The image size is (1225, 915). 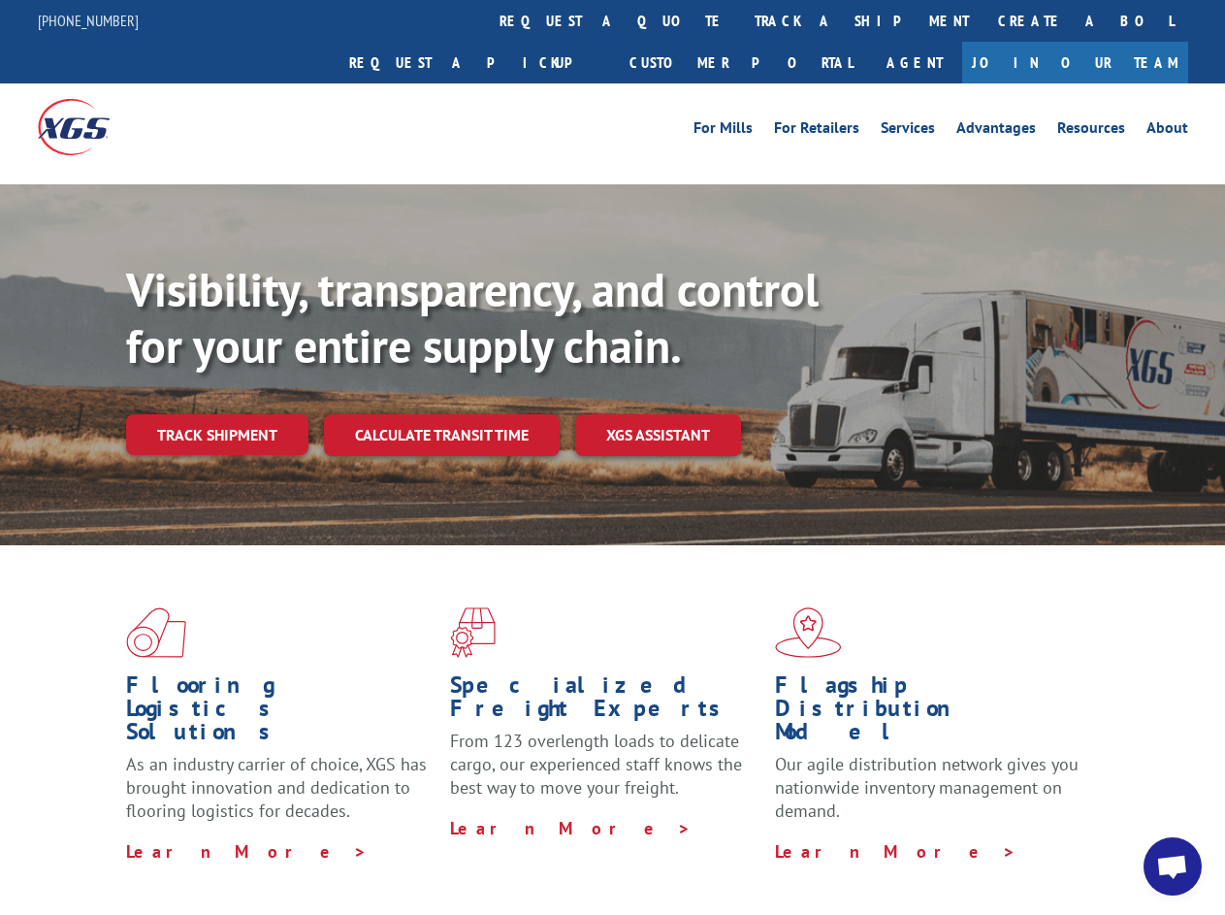 I want to click on a: Resources, so click(x=1091, y=131).